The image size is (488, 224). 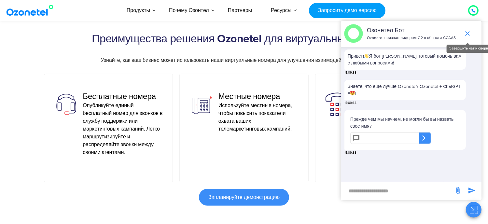 I want to click on font: Прежде чем мы начнем, не могли бы вы назвать свое имя?, so click(x=402, y=123).